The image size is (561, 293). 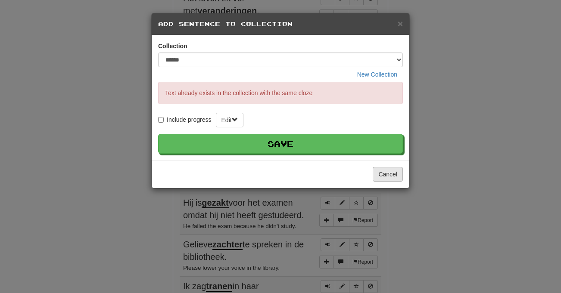 What do you see at coordinates (388, 174) in the screenshot?
I see `button: Cancel` at bounding box center [388, 174].